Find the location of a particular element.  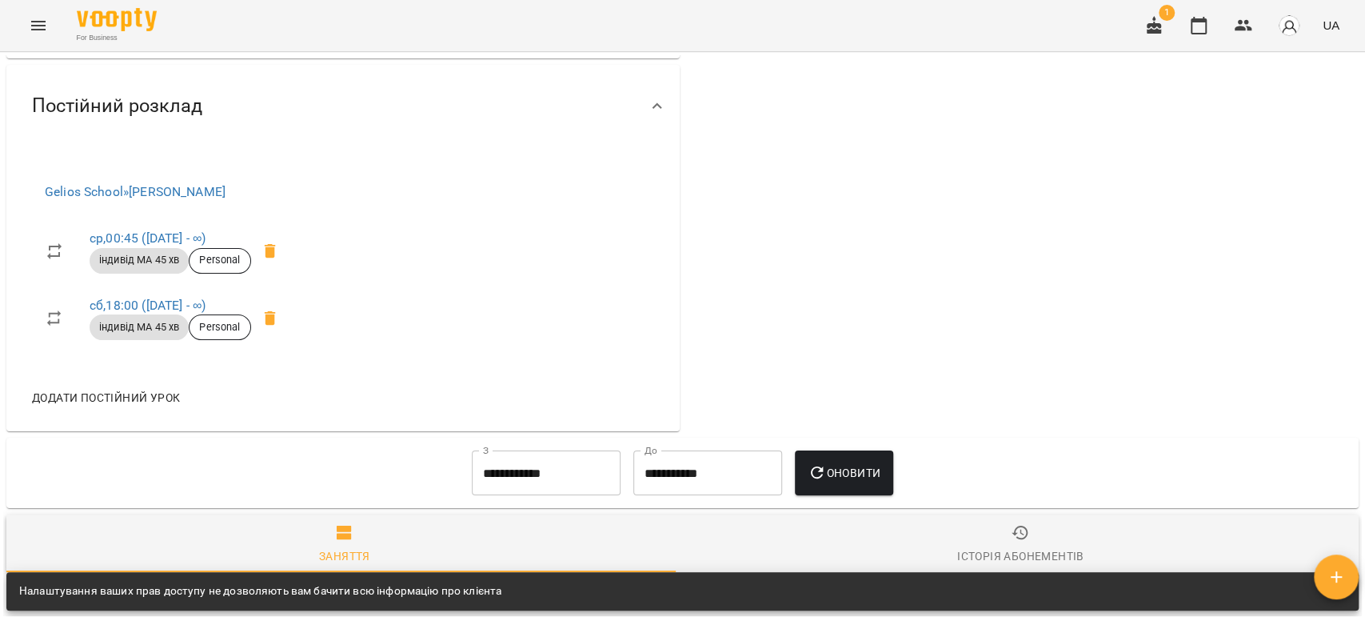

span: Додати постійний урок is located at coordinates (106, 397).